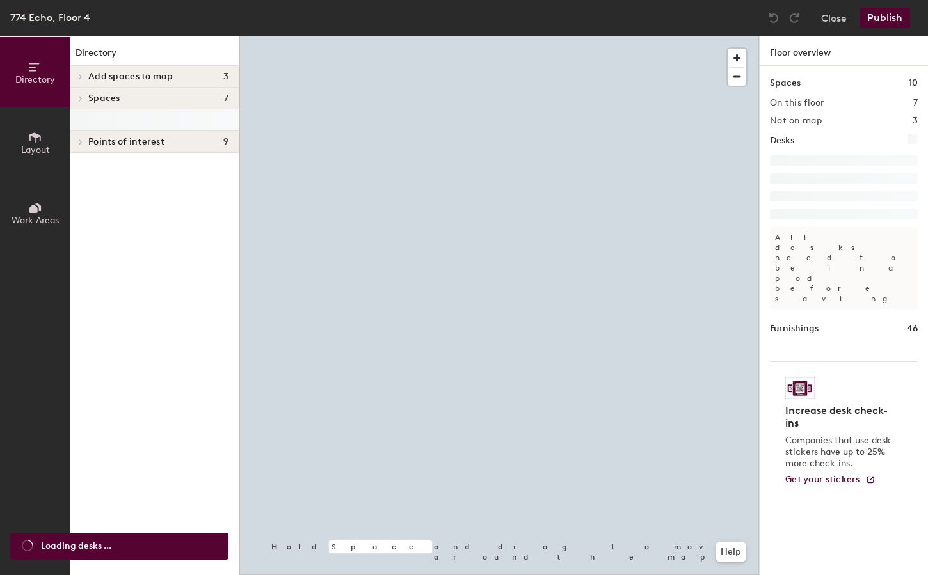  Describe the element at coordinates (912, 329) in the screenshot. I see `h1: 46` at that location.